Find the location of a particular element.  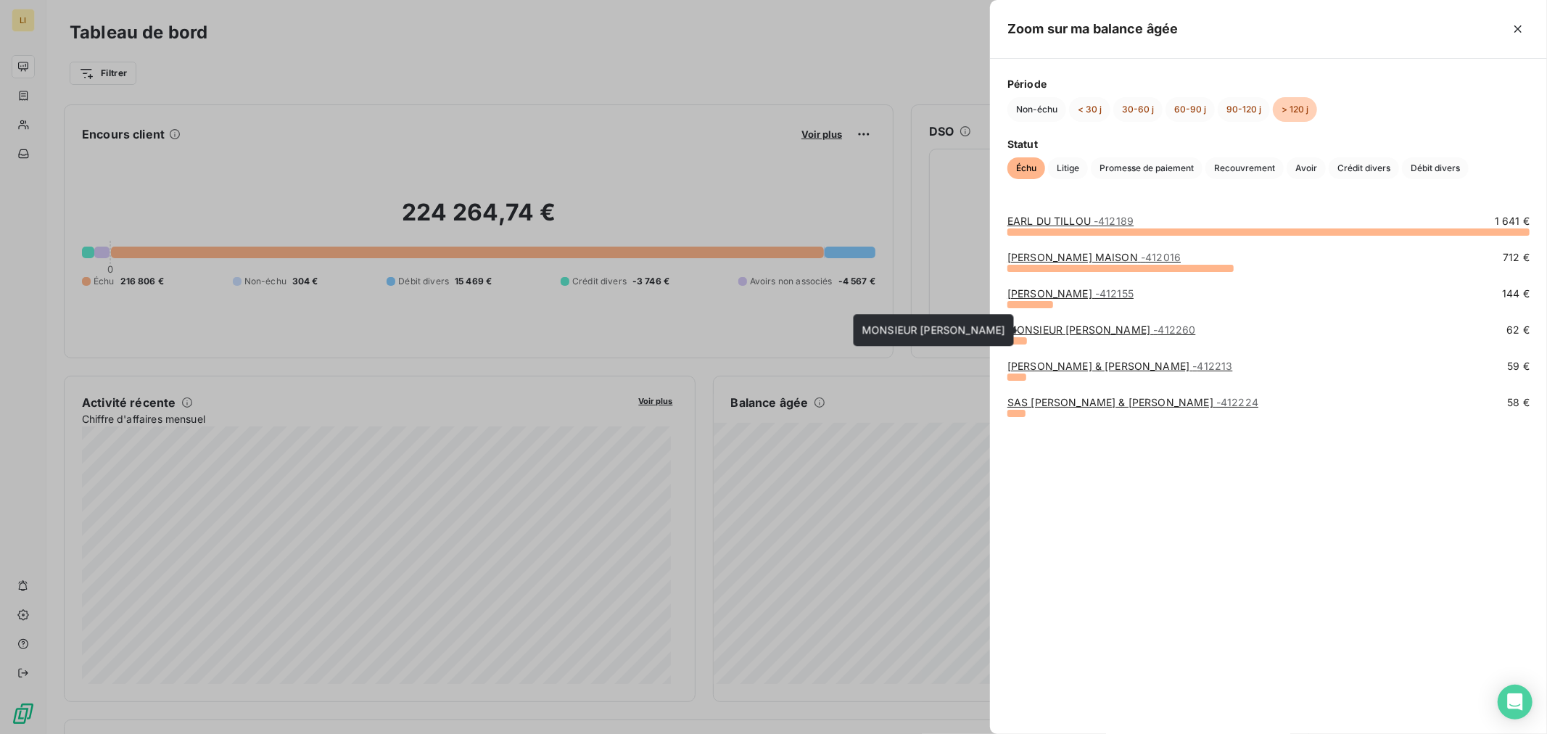

h5: Zoom sur ma balance âgée is located at coordinates (1093, 29).